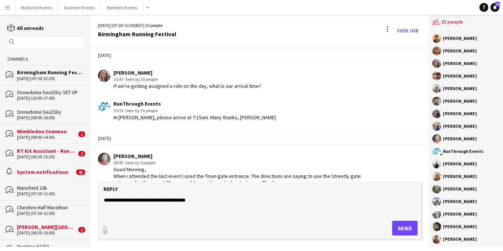 This screenshot has width=503, height=251. I want to click on button: Northern Events, so click(122, 7).